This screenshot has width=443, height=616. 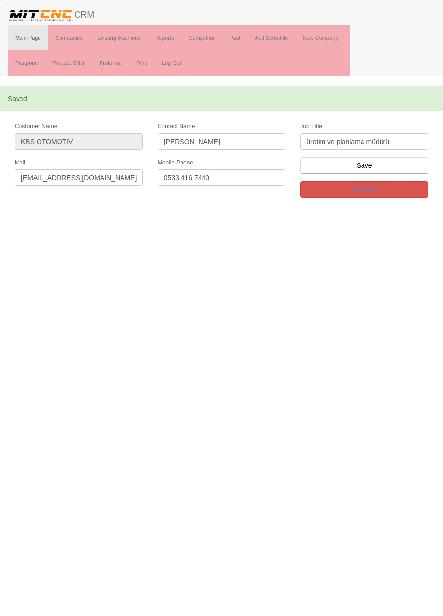 I want to click on a: Companies, so click(x=69, y=38).